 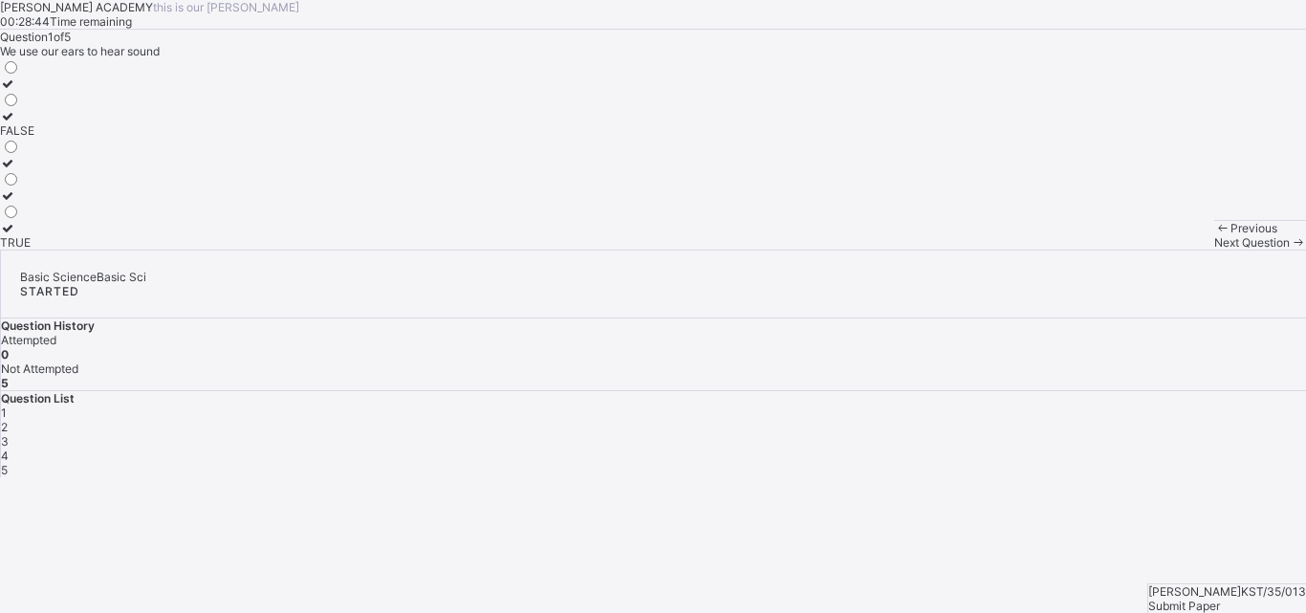 What do you see at coordinates (1254, 228) in the screenshot?
I see `span: Previous` at bounding box center [1254, 228].